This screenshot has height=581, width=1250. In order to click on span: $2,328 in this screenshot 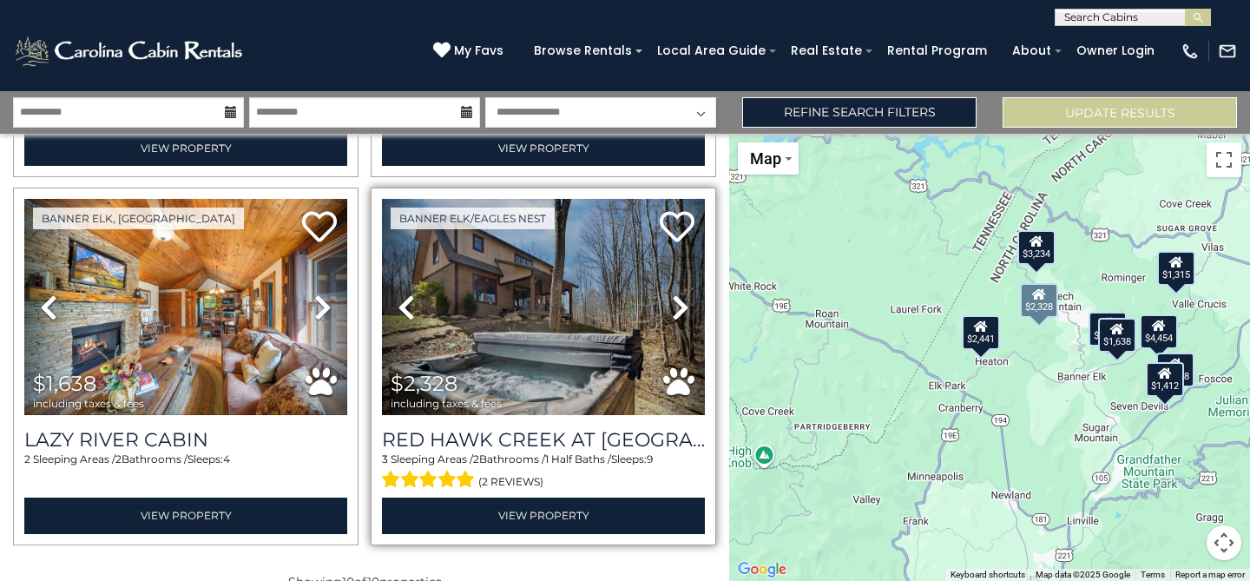, I will do `click(424, 383)`.